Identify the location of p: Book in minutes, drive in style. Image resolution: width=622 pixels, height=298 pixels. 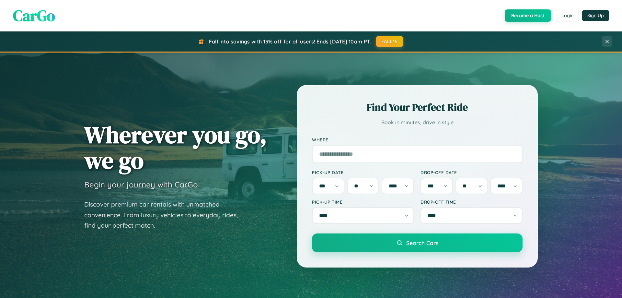
(417, 122).